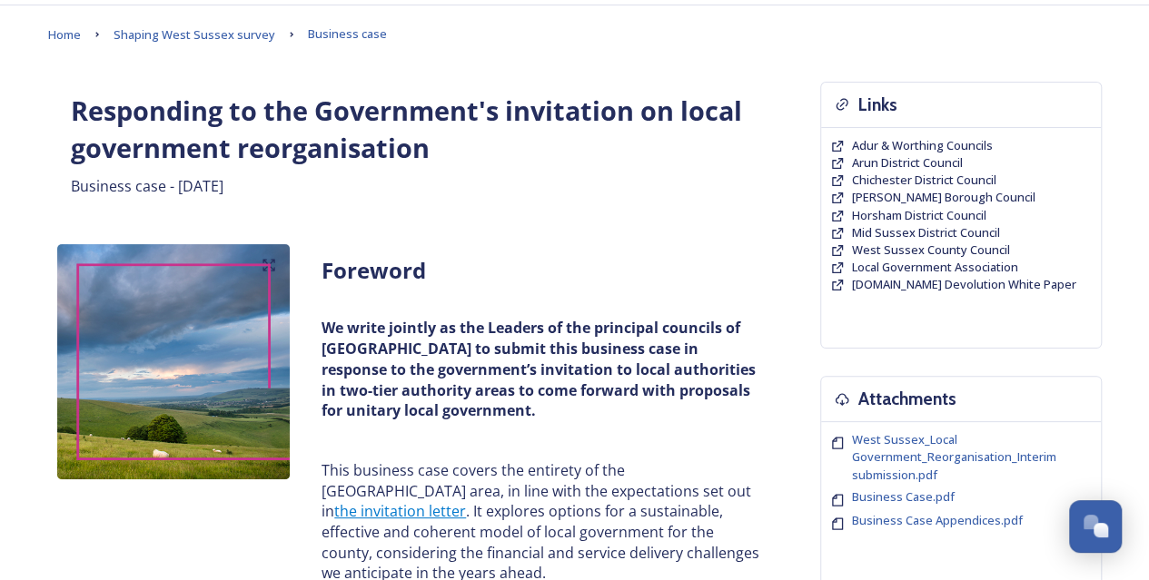 This screenshot has width=1149, height=580. Describe the element at coordinates (903, 497) in the screenshot. I see `span: Business Case.pdf` at that location.